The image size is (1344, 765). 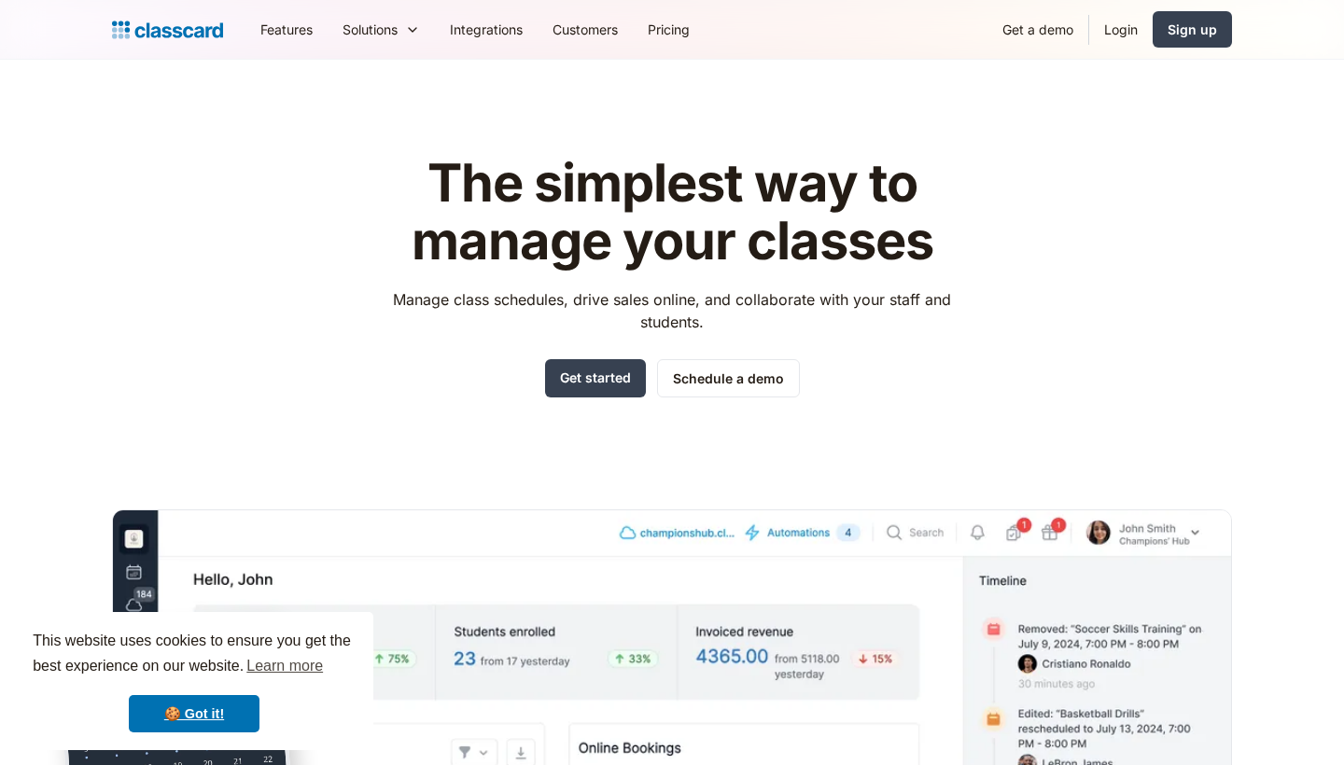 I want to click on a: home, so click(x=167, y=30).